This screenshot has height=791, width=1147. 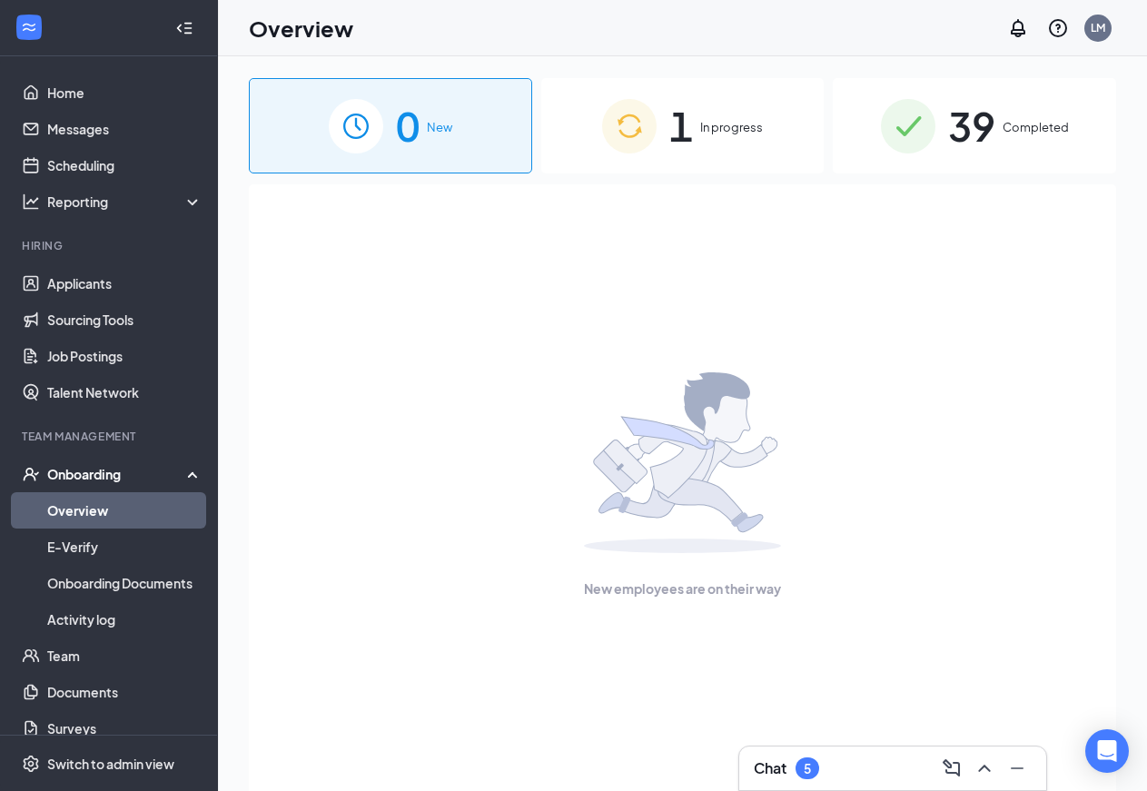 I want to click on svg: Analysis, so click(x=31, y=202).